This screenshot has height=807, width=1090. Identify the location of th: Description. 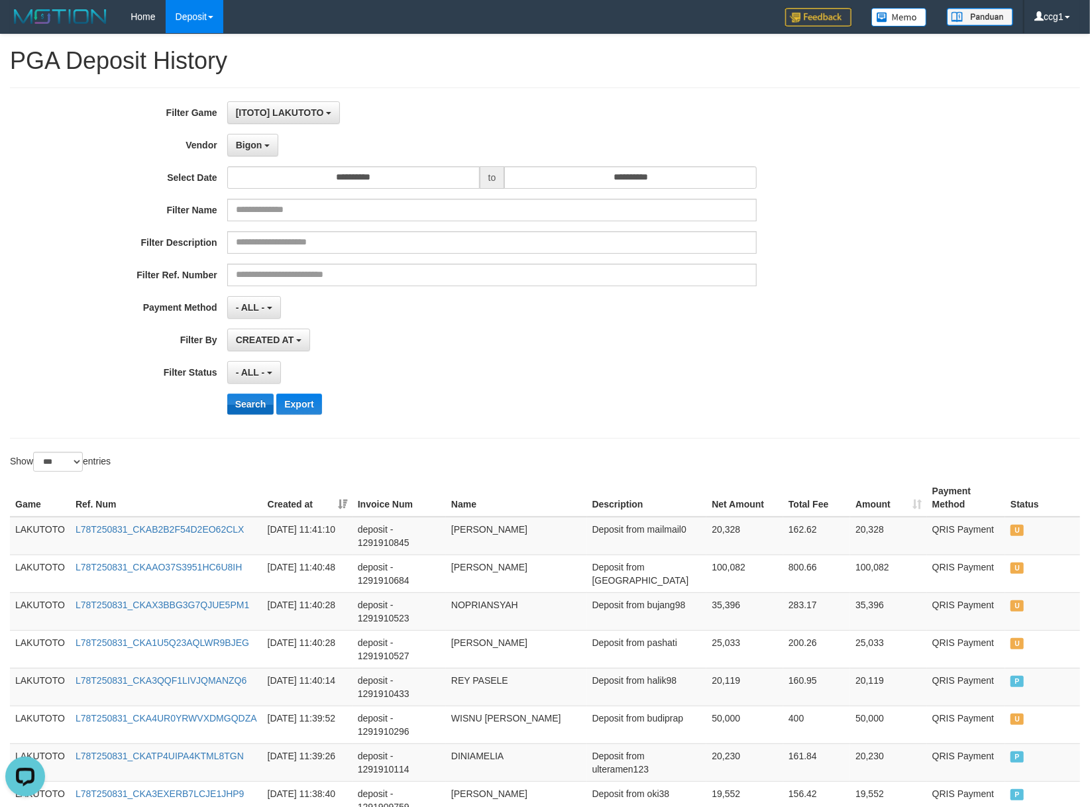
(647, 498).